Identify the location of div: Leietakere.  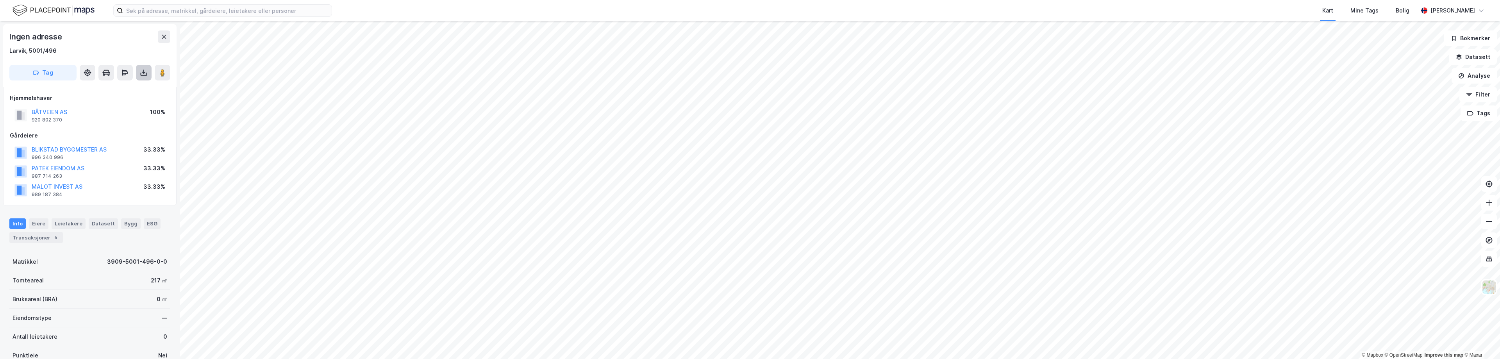
(68, 223).